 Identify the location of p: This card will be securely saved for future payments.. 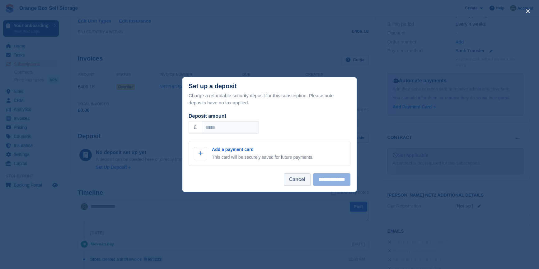
(262, 157).